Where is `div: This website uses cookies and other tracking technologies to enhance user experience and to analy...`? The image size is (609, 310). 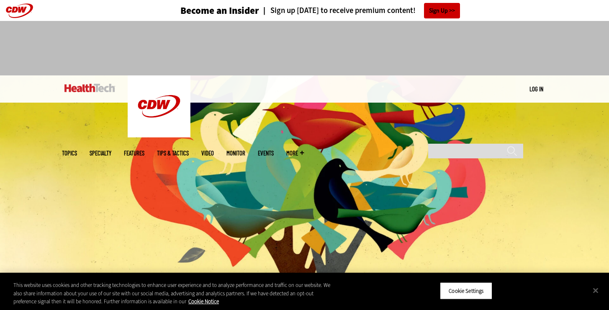
div: This website uses cookies and other tracking technologies to enhance user experience and to analy... is located at coordinates (174, 293).